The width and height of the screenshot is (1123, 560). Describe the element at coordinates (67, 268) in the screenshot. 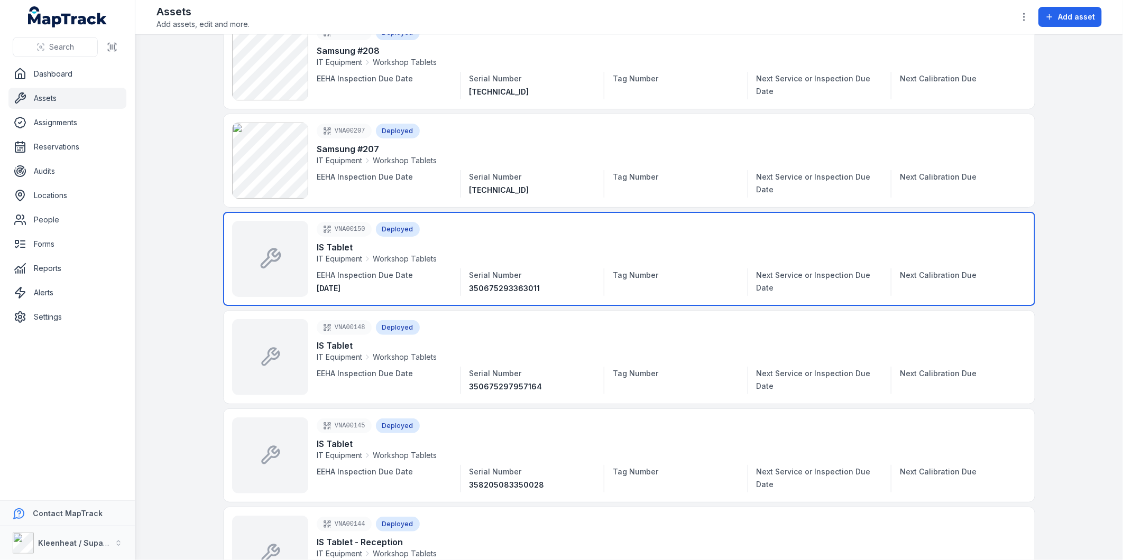

I see `a: Reports` at that location.